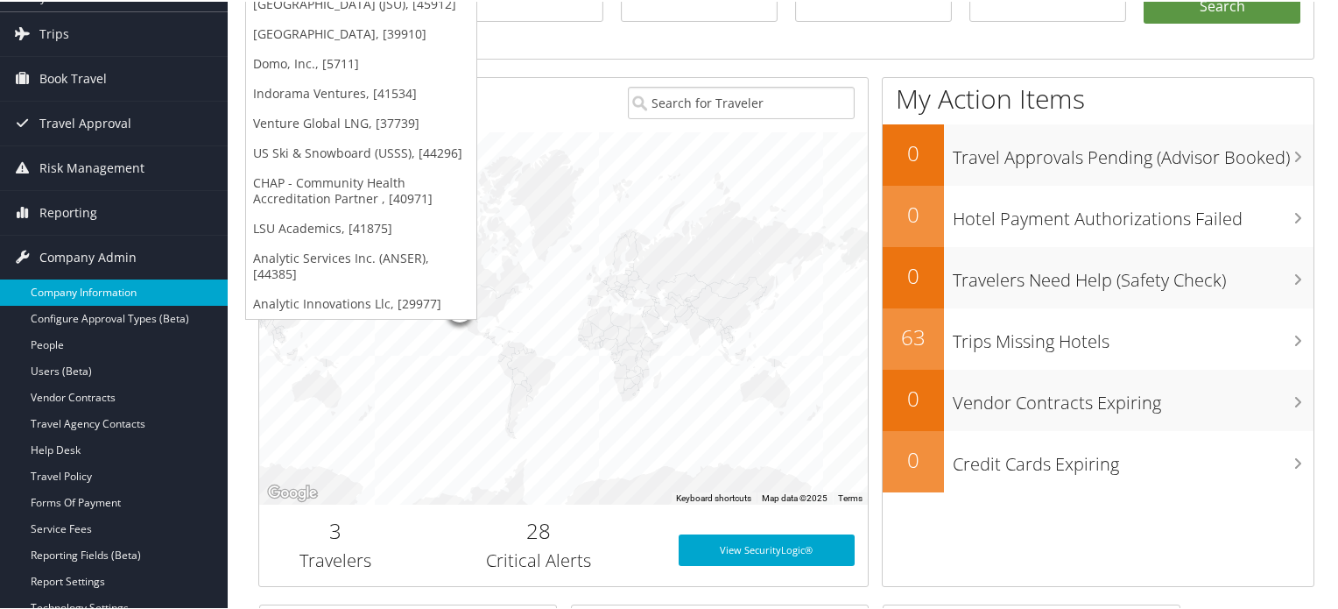  What do you see at coordinates (1133, 151) in the screenshot?
I see `h3: Travel Approvals Pending (Advisor Booked)` at bounding box center [1133, 151].